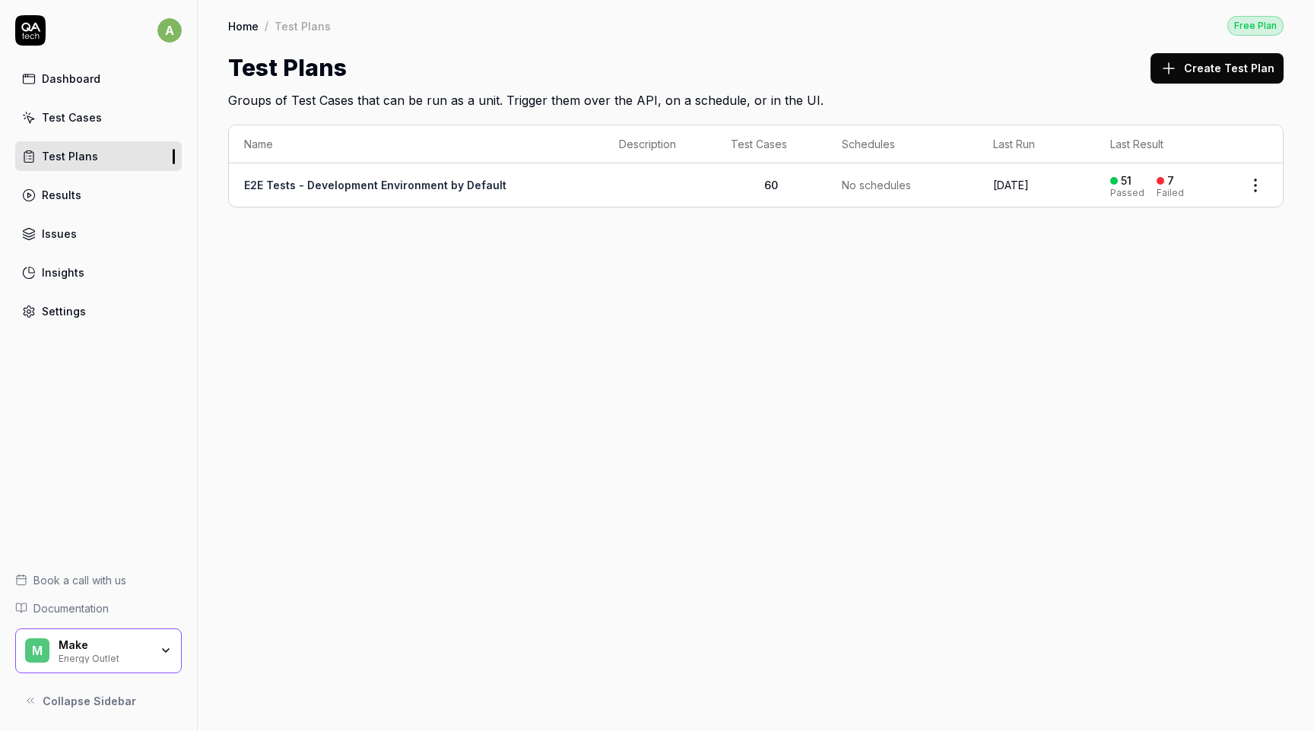 The width and height of the screenshot is (1314, 731). What do you see at coordinates (63, 272) in the screenshot?
I see `div: Insights` at bounding box center [63, 272].